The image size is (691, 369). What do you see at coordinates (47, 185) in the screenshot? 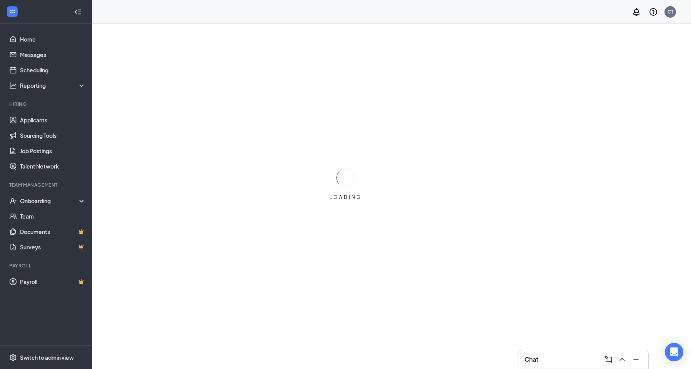
I see `div: Team Management` at bounding box center [47, 185].